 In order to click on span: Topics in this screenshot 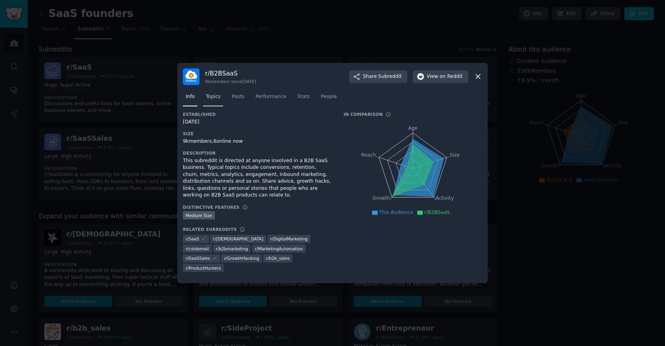, I will do `click(213, 97)`.